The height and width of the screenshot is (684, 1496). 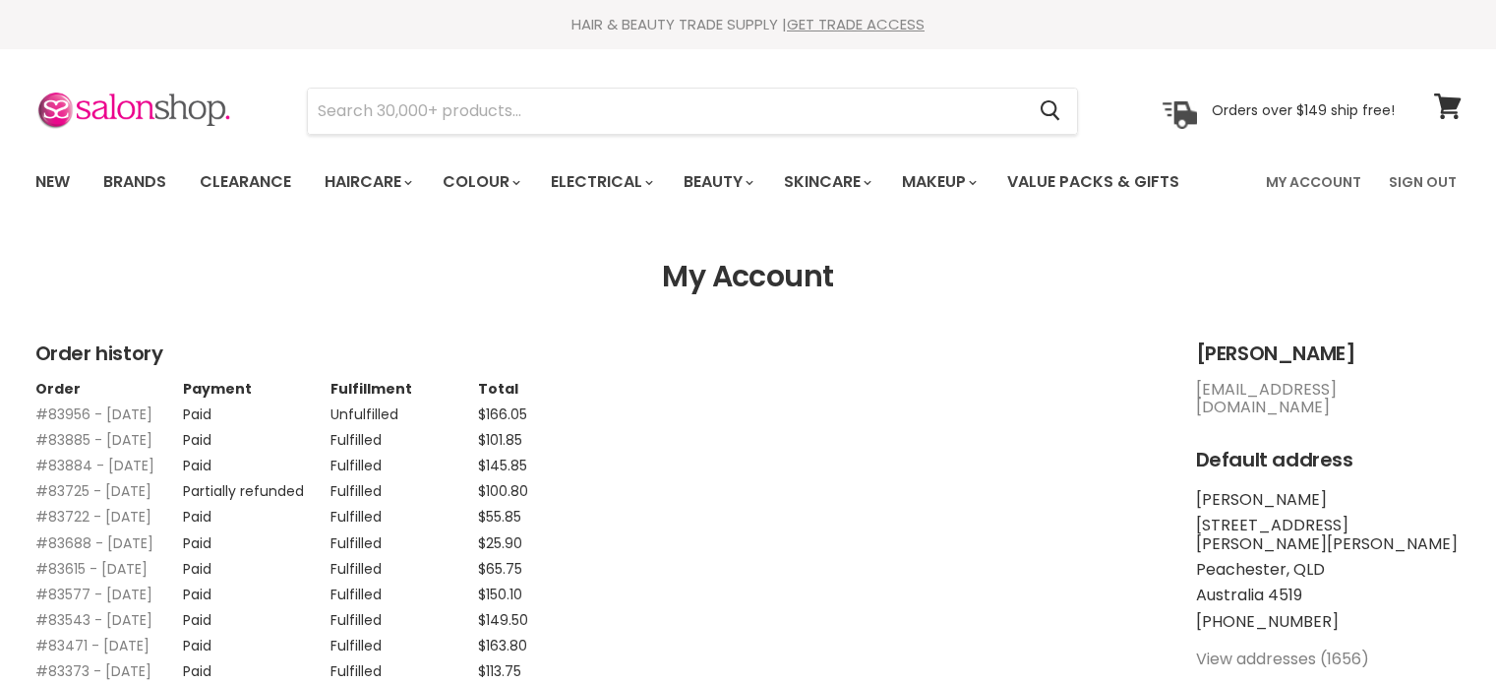 What do you see at coordinates (500, 440) in the screenshot?
I see `span: $101.85` at bounding box center [500, 440].